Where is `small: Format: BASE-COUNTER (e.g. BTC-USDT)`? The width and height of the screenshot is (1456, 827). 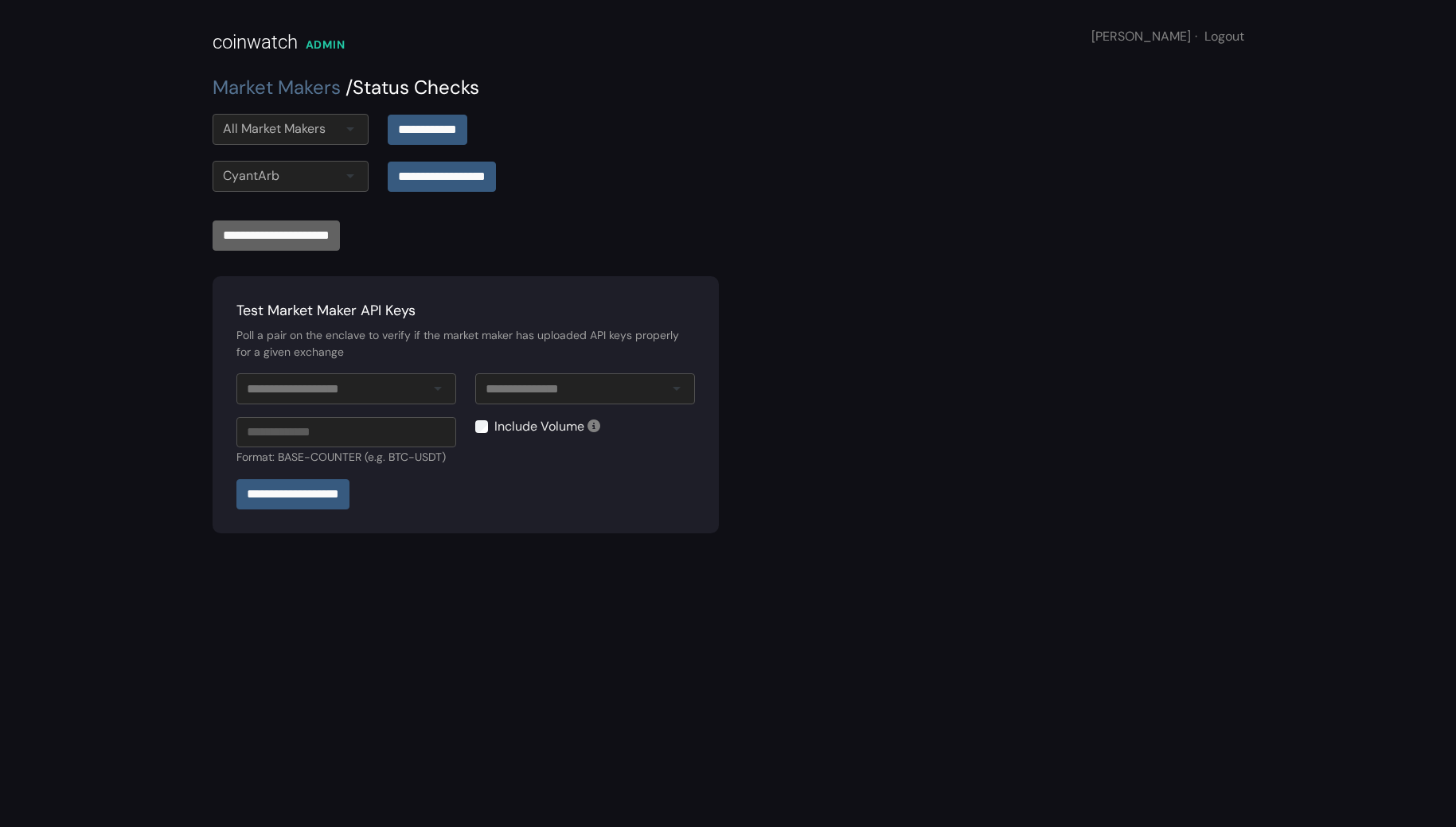
small: Format: BASE-COUNTER (e.g. BTC-USDT) is located at coordinates (341, 457).